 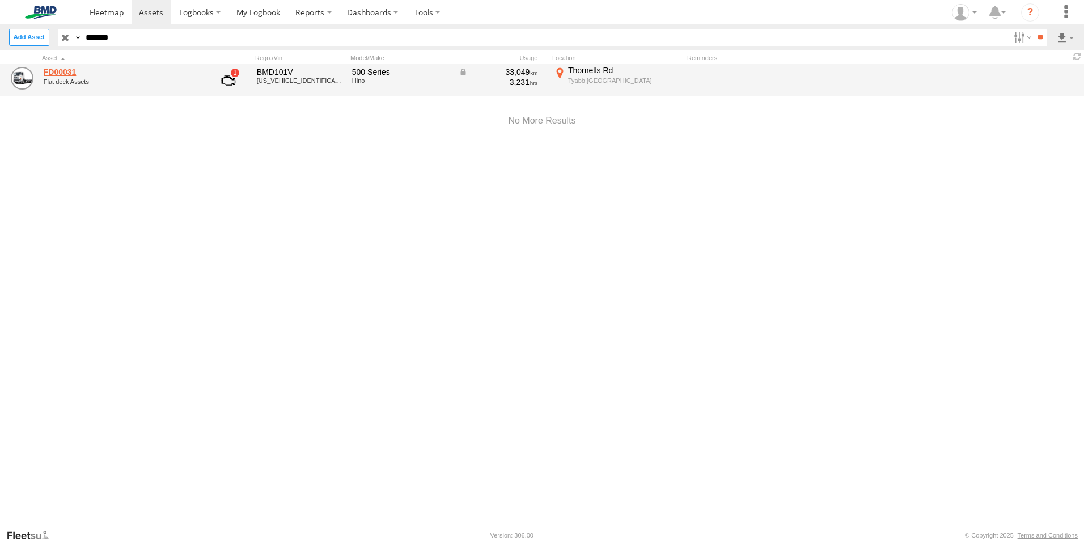 What do you see at coordinates (499, 82) in the screenshot?
I see `div: 3,231` at bounding box center [499, 82].